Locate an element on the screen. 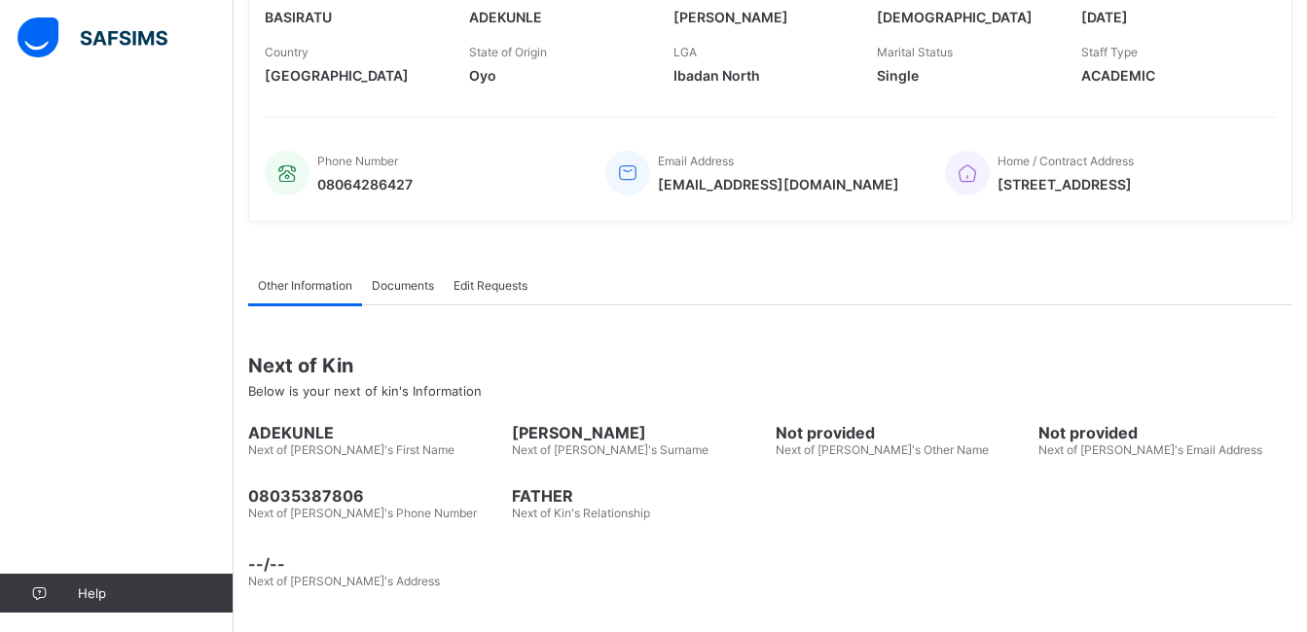 The width and height of the screenshot is (1307, 632). span: Ibadan North is located at coordinates (761, 75).